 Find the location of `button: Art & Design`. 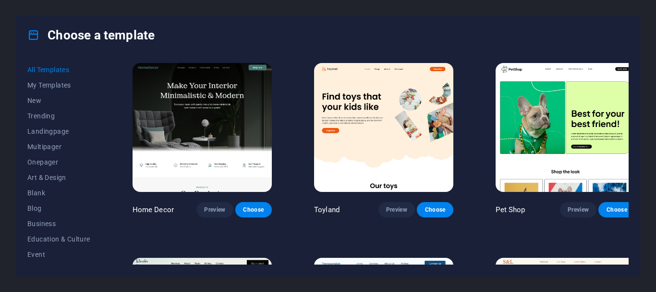

button: Art & Design is located at coordinates (59, 177).